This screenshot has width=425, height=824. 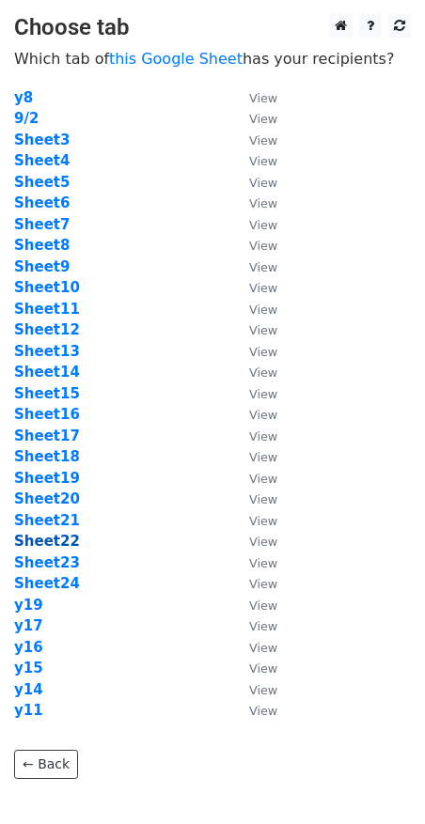 I want to click on a: Sheet21, so click(x=47, y=521).